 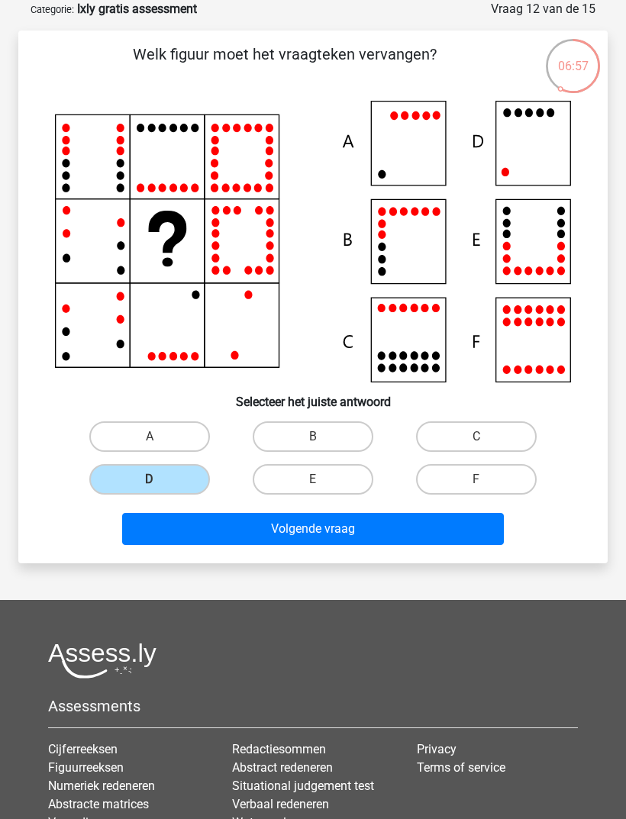 I want to click on label: D, so click(x=150, y=479).